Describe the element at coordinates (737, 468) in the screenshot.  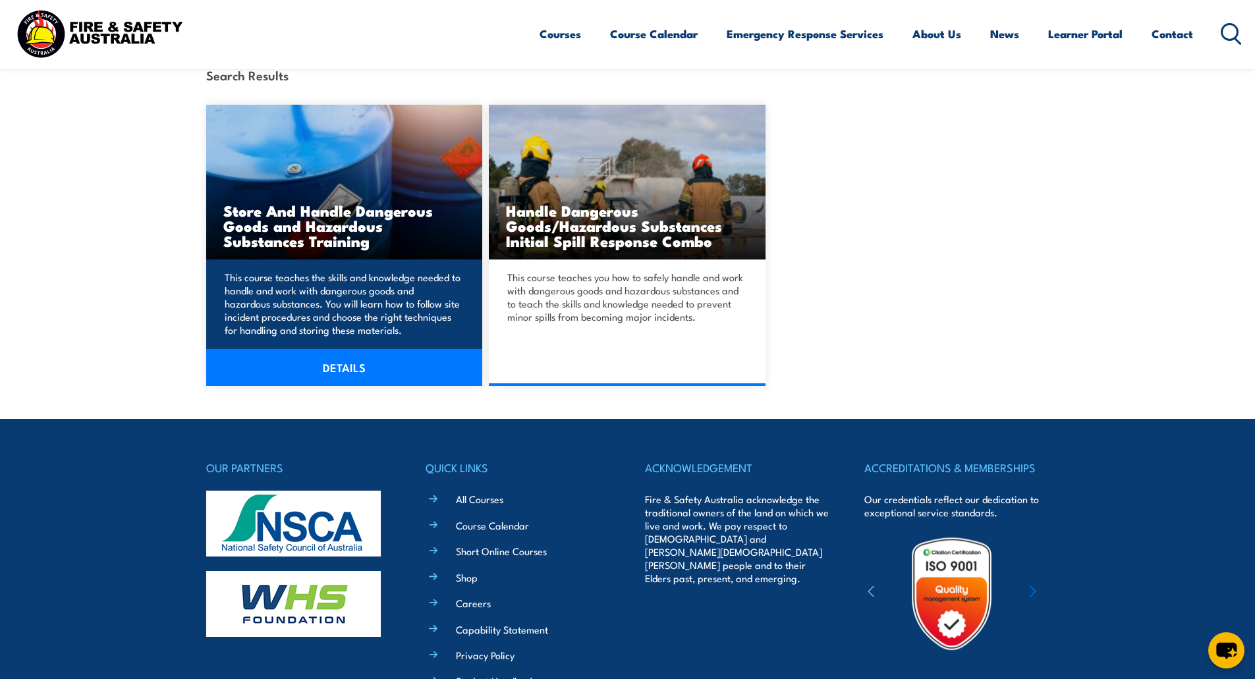
I see `h4: ACKNOWLEDGEMENT` at that location.